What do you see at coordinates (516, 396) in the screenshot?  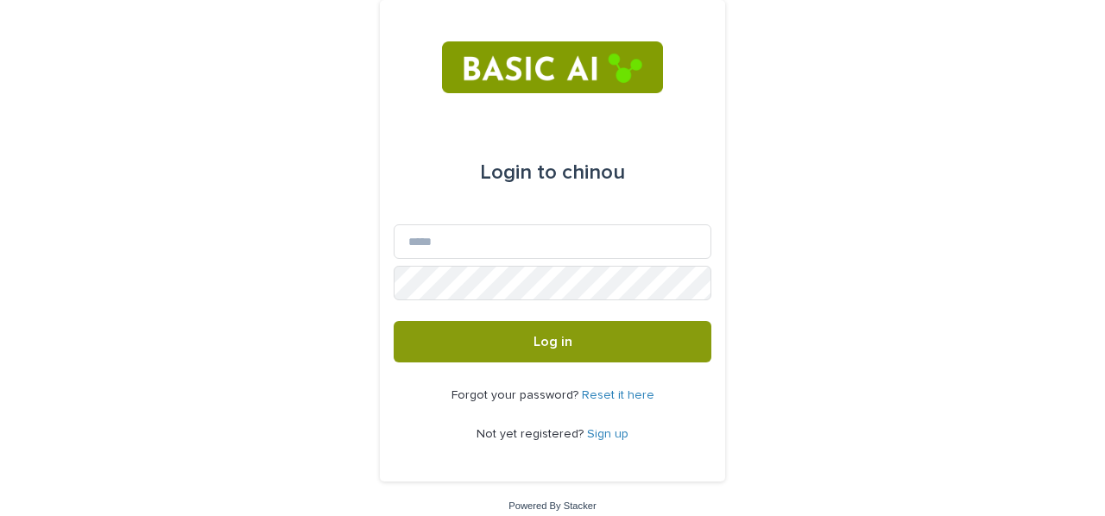 I see `span: Forgot your password?` at bounding box center [516, 396].